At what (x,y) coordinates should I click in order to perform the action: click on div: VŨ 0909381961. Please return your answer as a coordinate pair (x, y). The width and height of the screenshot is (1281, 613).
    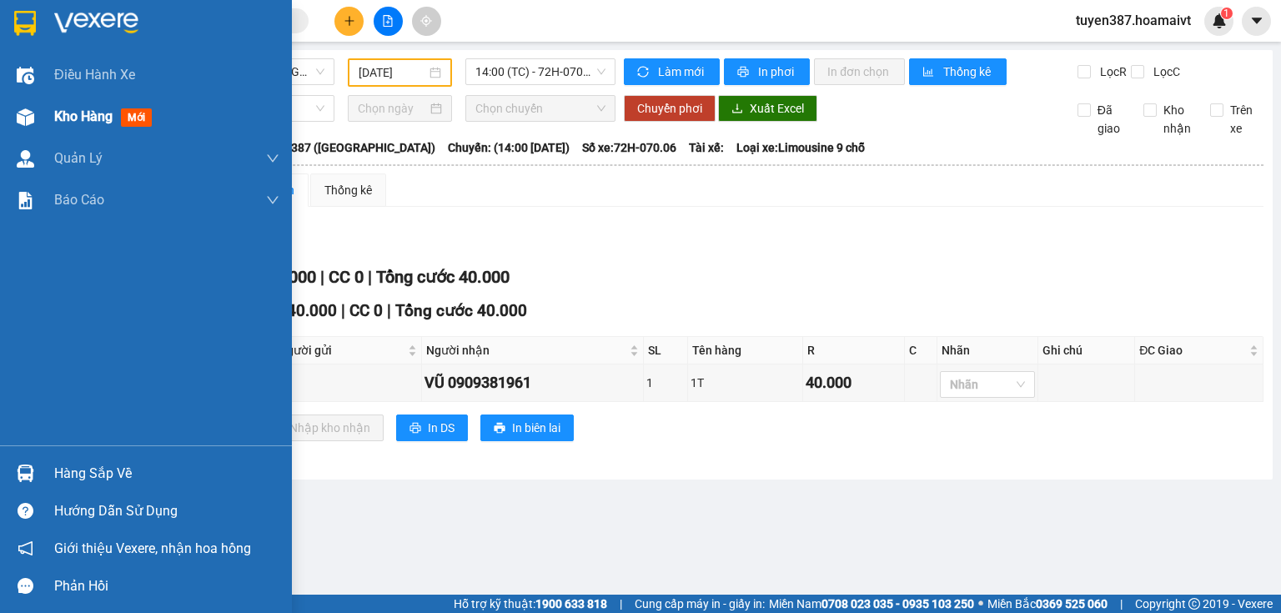
    Looking at the image, I should click on (532, 383).